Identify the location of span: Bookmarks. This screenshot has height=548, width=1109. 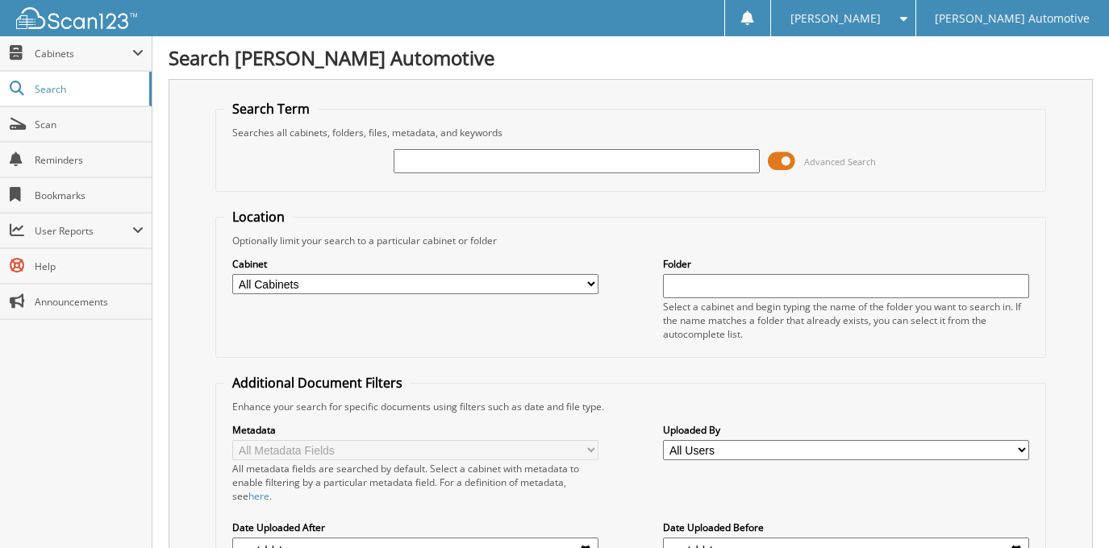
(89, 195).